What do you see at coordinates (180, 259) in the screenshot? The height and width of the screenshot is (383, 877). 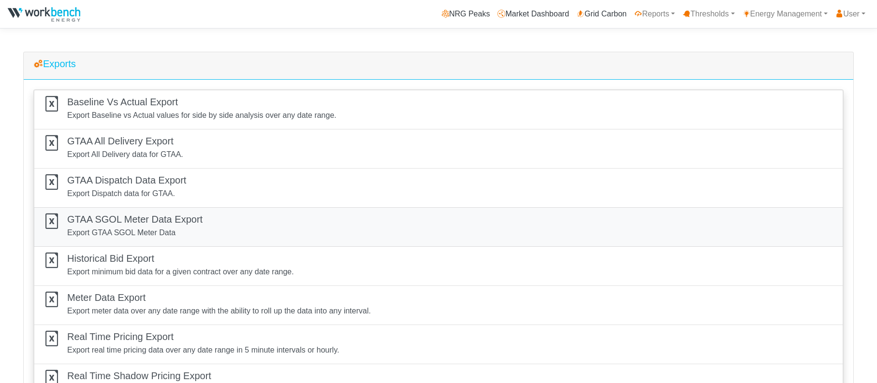 I see `h5: Historical Bid Export` at bounding box center [180, 259].